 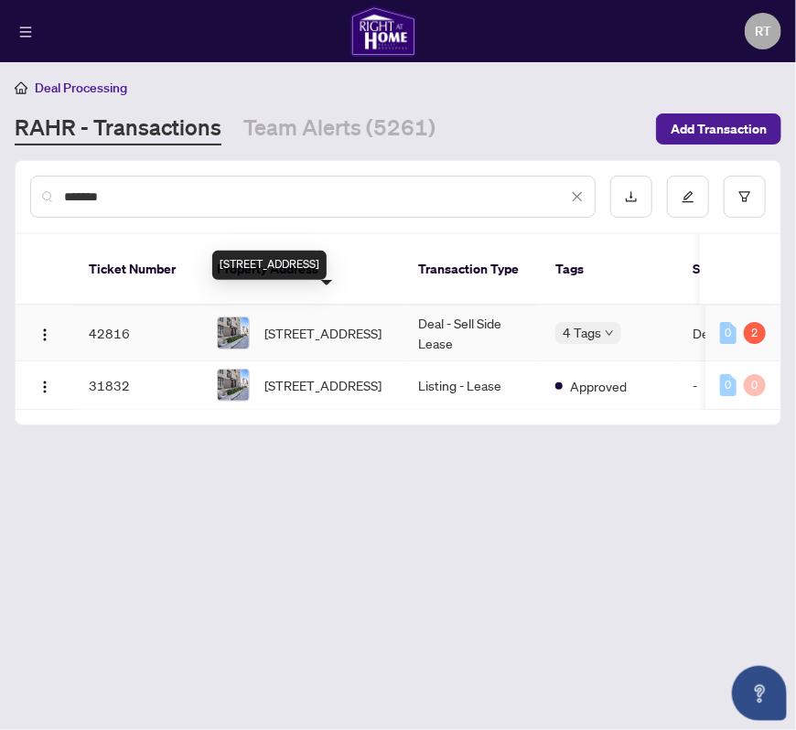 What do you see at coordinates (138, 333) in the screenshot?
I see `td: 42816` at bounding box center [138, 333].